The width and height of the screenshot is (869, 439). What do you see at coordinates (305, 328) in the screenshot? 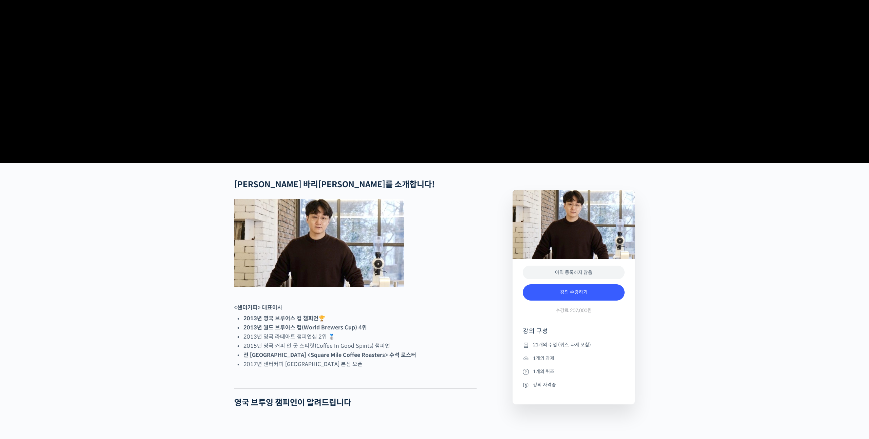
I see `strong: 2013년 월드 브루어스 컵(World Brewers Cup) 4위` at bounding box center [305, 328].